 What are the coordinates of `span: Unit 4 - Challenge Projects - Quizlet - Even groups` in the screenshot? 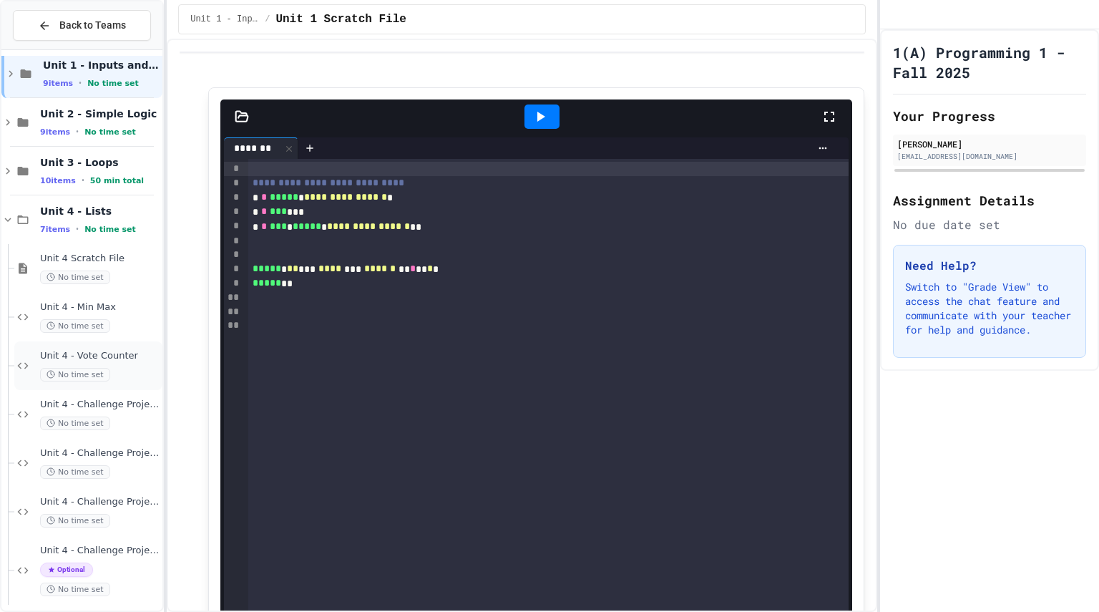 It's located at (99, 453).